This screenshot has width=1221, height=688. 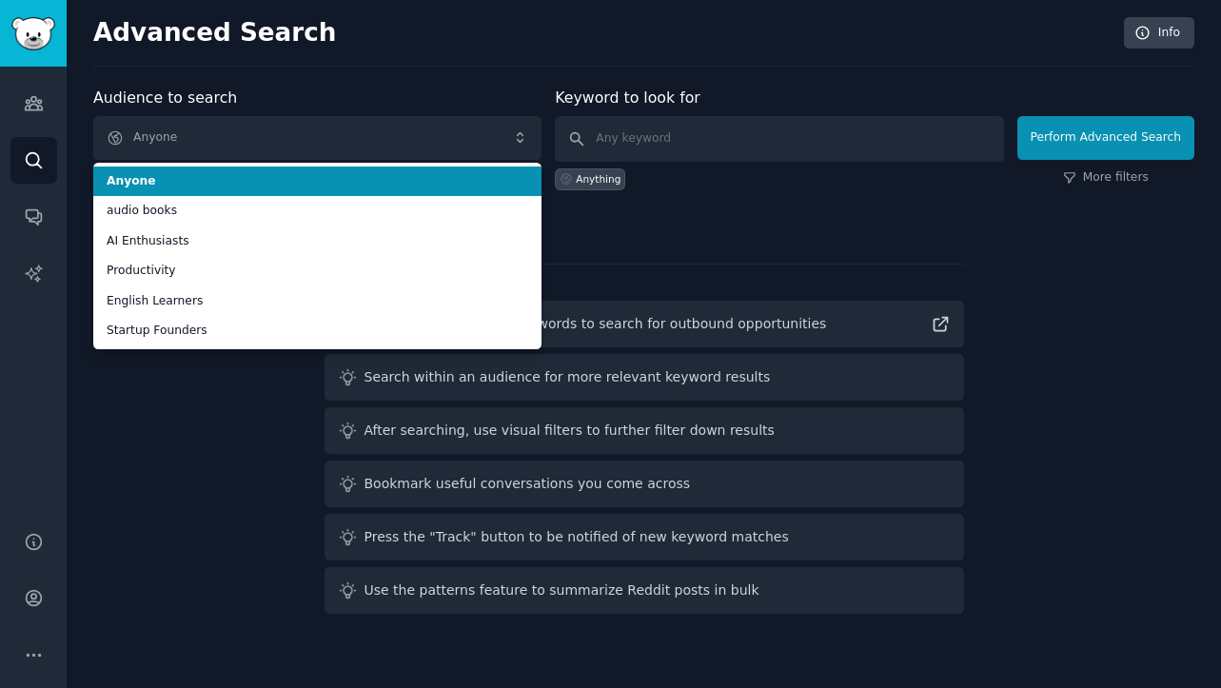 I want to click on a: More filters, so click(x=1106, y=178).